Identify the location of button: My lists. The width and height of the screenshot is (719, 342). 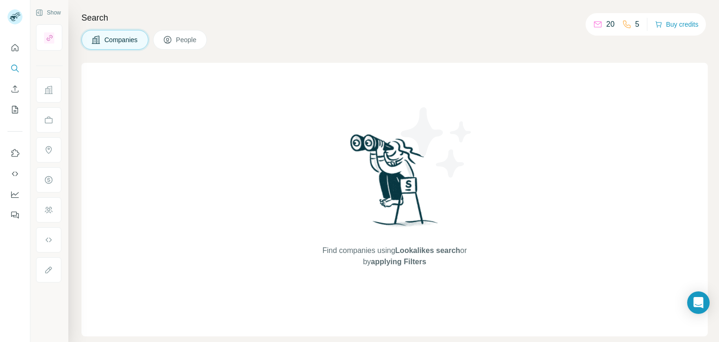
(15, 110).